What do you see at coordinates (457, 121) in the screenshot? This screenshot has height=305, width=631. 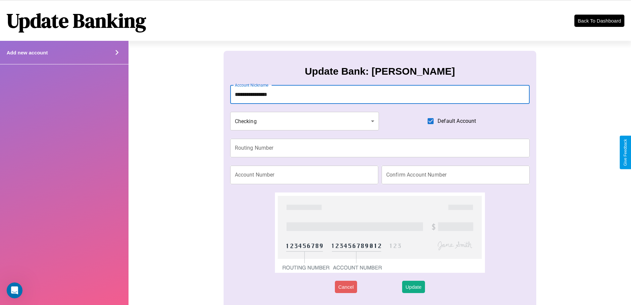 I see `span: Default Account` at bounding box center [457, 121].